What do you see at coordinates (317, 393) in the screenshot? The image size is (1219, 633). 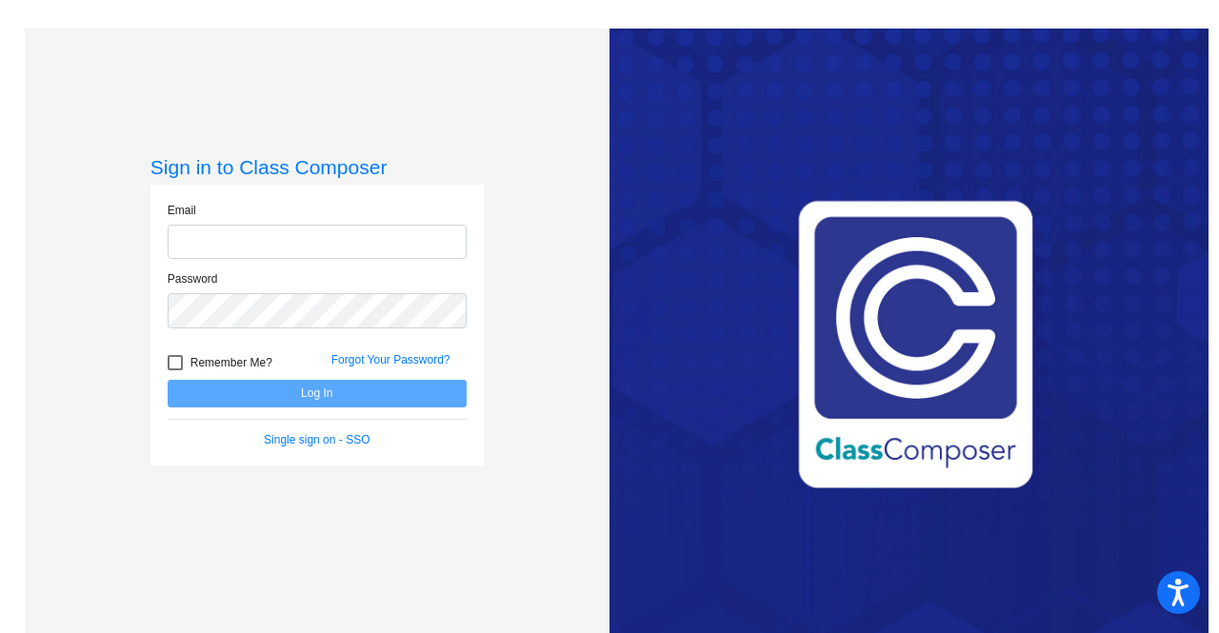 I see `button: Log In` at bounding box center [317, 393].